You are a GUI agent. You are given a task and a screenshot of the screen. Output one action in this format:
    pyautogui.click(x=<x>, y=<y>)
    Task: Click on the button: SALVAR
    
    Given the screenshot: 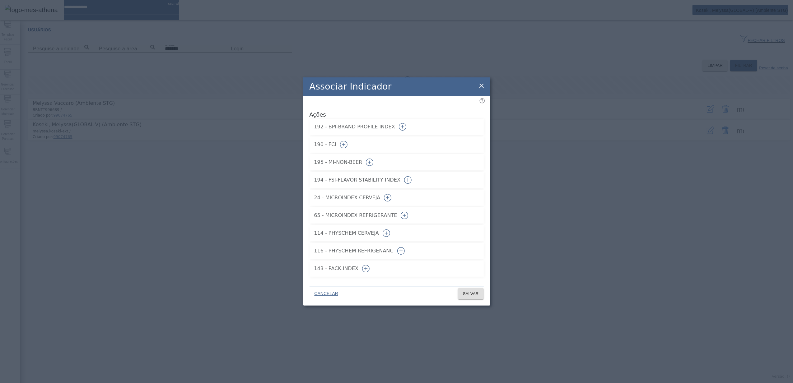 What is the action you would take?
    pyautogui.click(x=471, y=294)
    